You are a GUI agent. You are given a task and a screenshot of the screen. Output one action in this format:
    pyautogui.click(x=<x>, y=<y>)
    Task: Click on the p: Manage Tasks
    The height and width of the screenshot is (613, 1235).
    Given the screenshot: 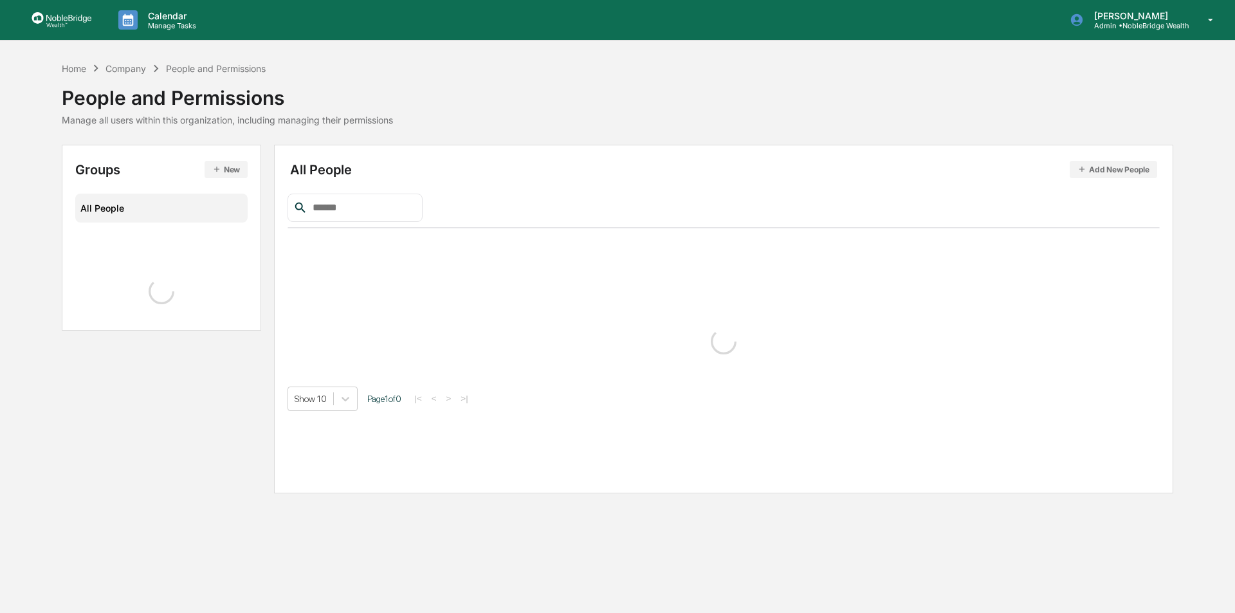 What is the action you would take?
    pyautogui.click(x=170, y=26)
    